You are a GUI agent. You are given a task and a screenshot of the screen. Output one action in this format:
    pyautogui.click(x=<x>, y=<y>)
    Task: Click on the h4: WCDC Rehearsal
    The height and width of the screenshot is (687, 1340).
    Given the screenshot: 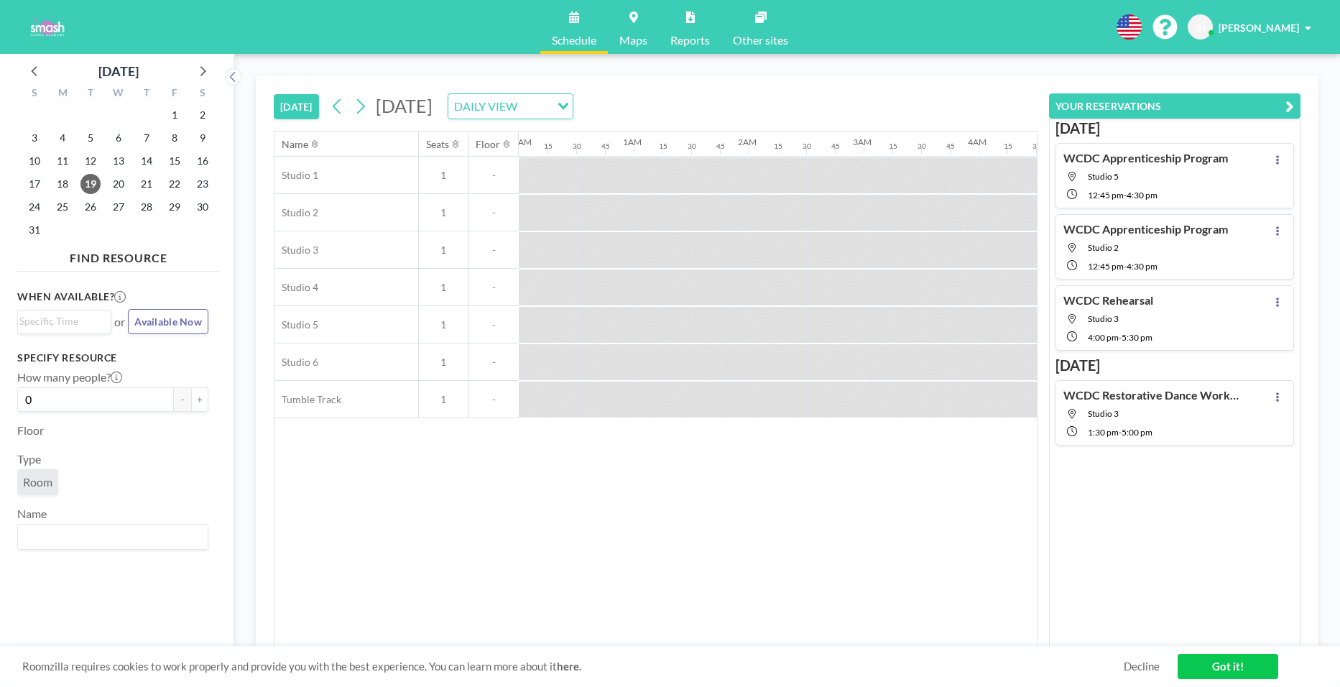 What is the action you would take?
    pyautogui.click(x=1108, y=300)
    